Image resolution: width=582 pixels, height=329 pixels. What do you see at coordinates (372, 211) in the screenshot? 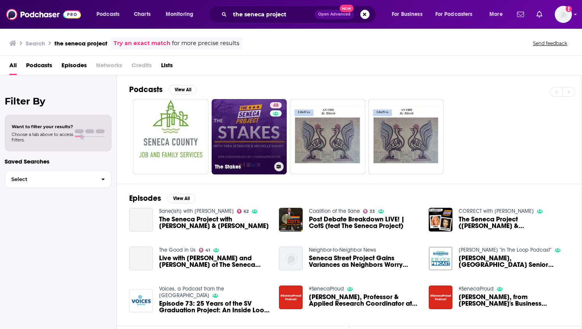
I see `span: 33` at bounding box center [372, 211].